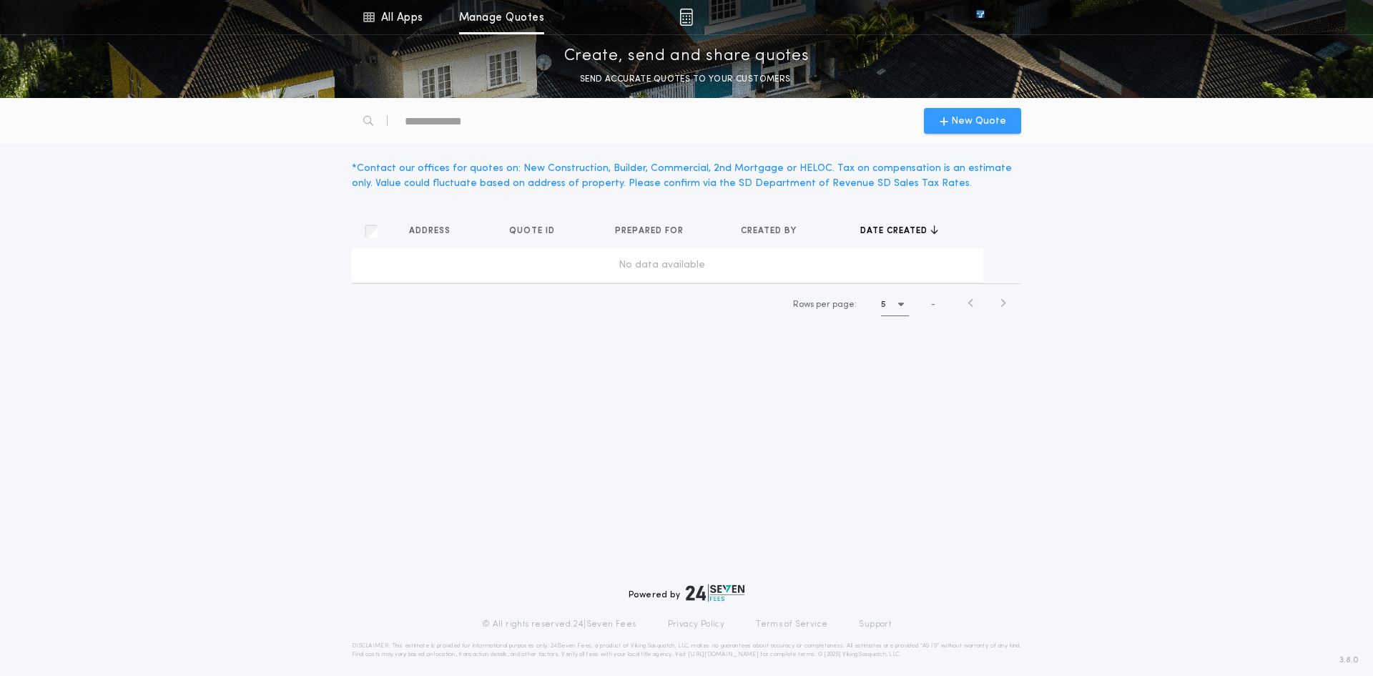 The width and height of the screenshot is (1373, 676). What do you see at coordinates (899, 231) in the screenshot?
I see `button: Date created` at bounding box center [899, 231].